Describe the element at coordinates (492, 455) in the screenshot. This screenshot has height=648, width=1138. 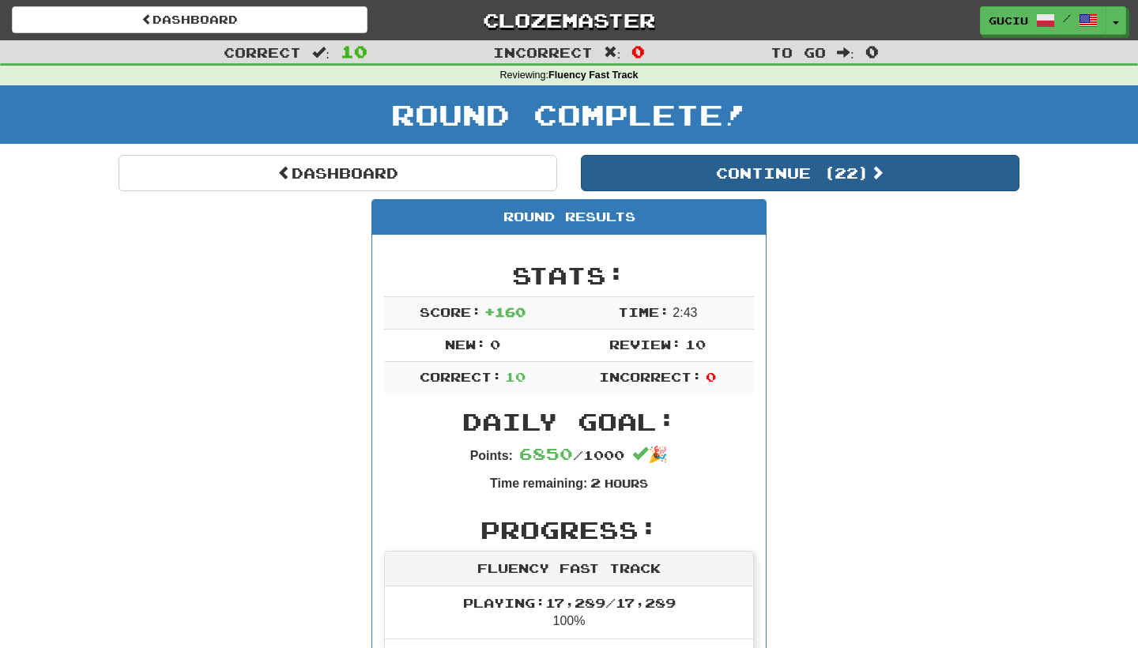
I see `strong: Points:` at that location.